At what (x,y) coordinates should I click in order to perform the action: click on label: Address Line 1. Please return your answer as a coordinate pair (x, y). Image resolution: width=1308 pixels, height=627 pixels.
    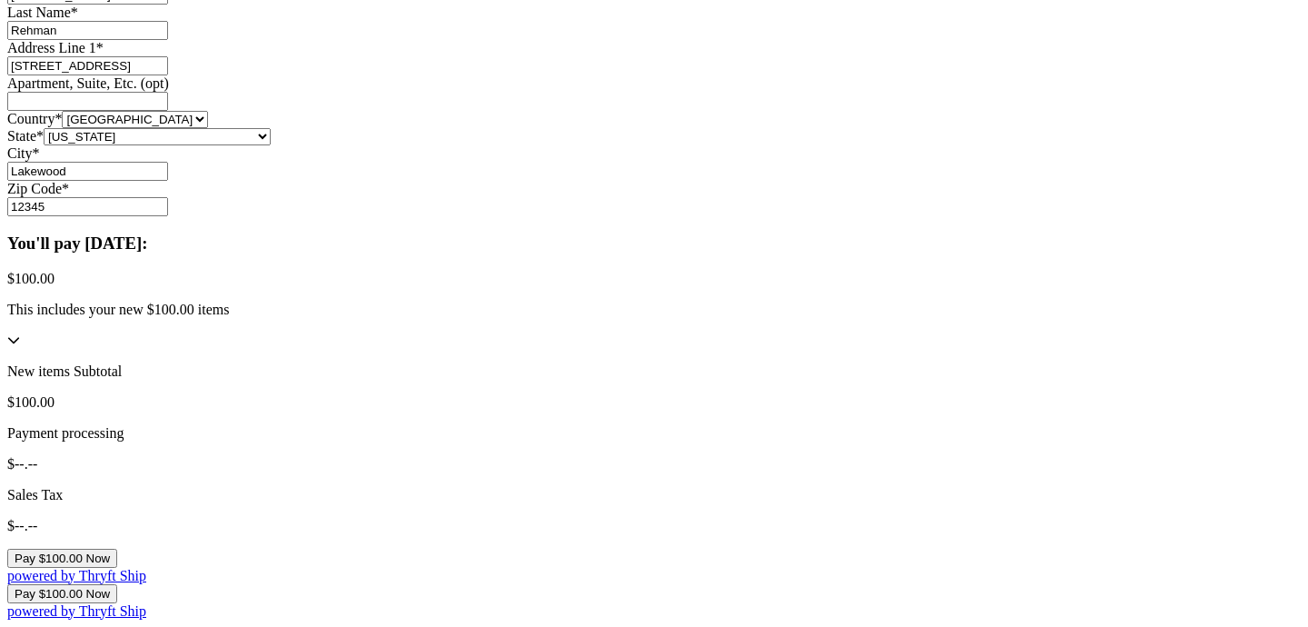
    Looking at the image, I should click on (55, 47).